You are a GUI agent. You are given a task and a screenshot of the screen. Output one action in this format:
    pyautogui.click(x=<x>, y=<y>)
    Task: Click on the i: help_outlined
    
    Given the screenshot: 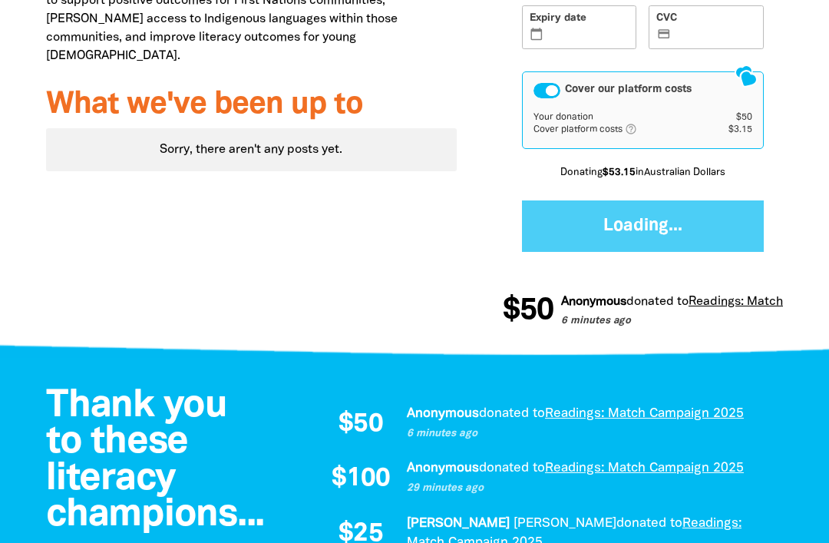 What is the action you would take?
    pyautogui.click(x=637, y=129)
    